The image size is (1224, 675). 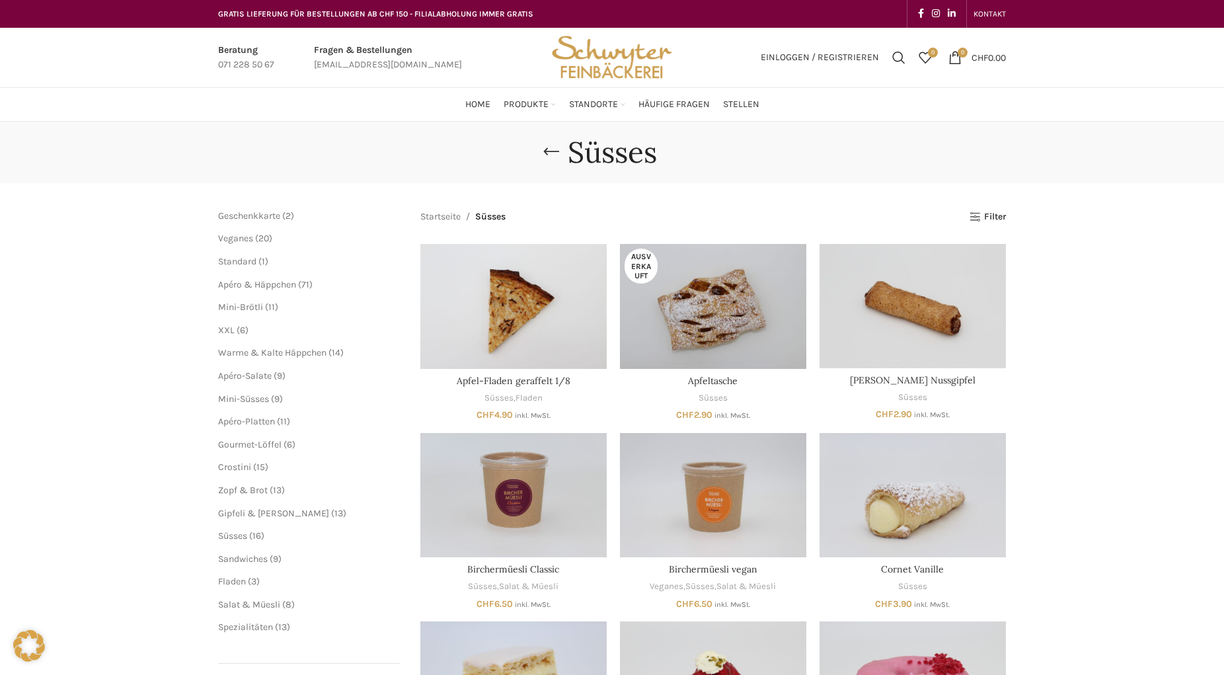 What do you see at coordinates (243, 398) in the screenshot?
I see `a: Mini-Süsses` at bounding box center [243, 398].